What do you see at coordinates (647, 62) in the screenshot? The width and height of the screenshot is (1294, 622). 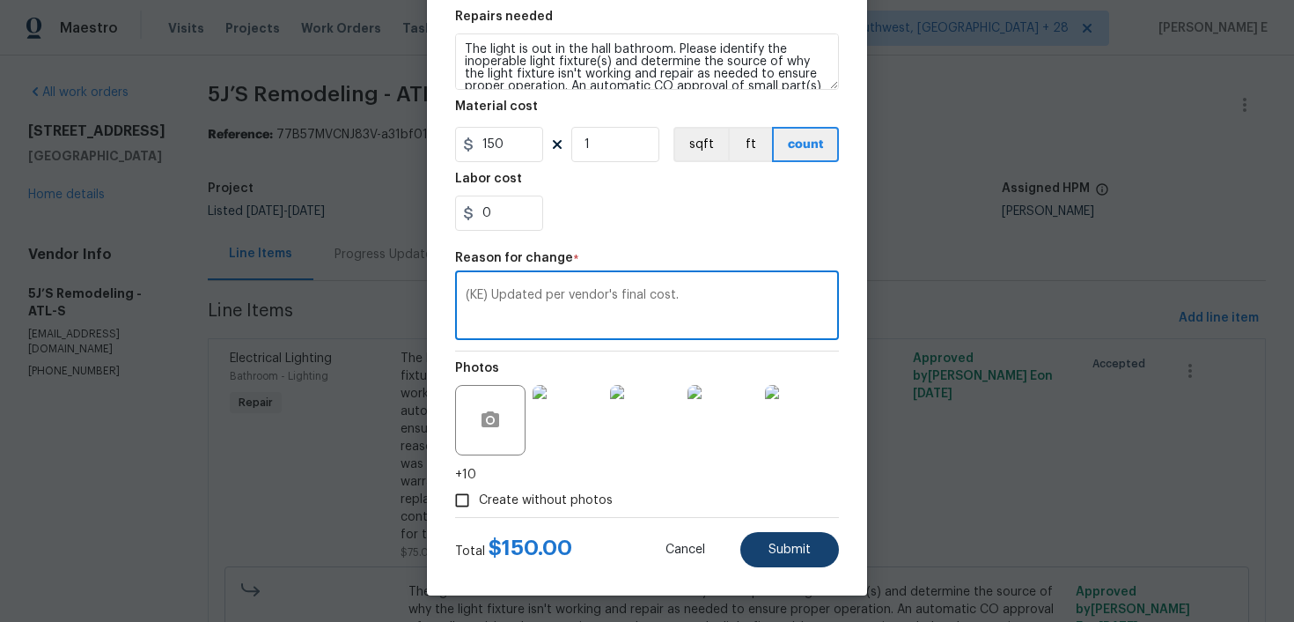 I see `textarea: The light is out in the hall bathroom. Please identify the inoperable light fixture(s) and determ...` at bounding box center [647, 62].